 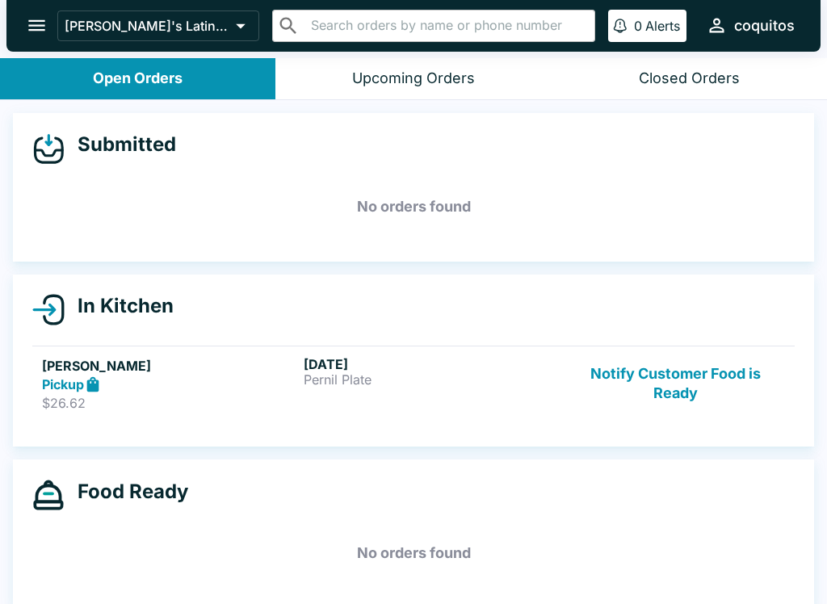 What do you see at coordinates (137, 78) in the screenshot?
I see `div: Open Orders` at bounding box center [137, 78].